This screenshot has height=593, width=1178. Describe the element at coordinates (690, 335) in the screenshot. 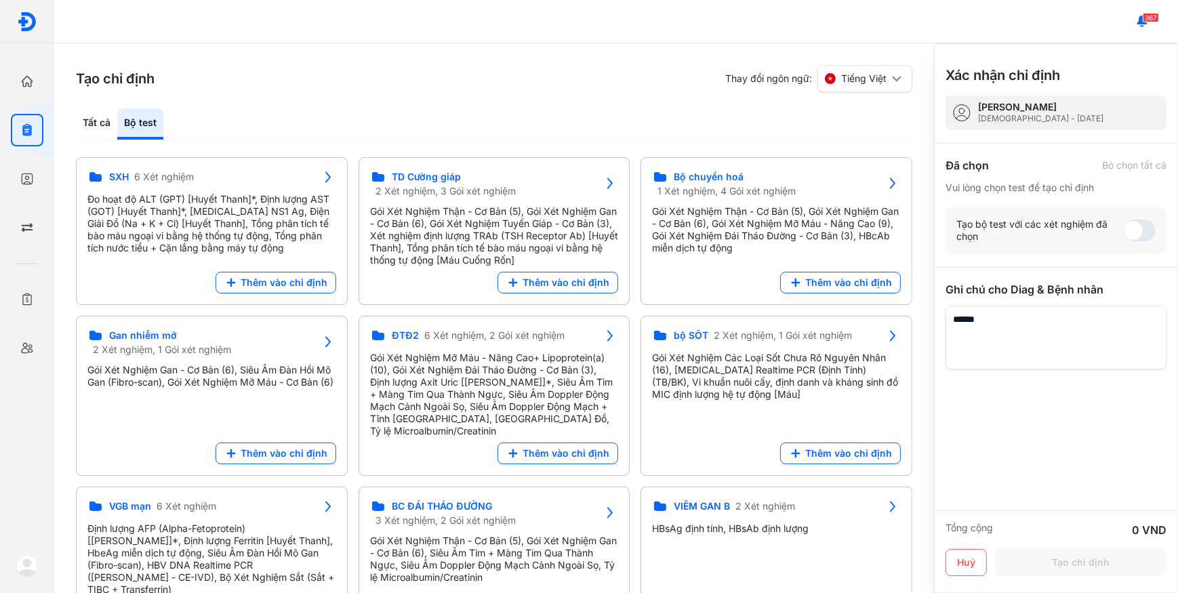

I see `span: bộ SỐT` at that location.